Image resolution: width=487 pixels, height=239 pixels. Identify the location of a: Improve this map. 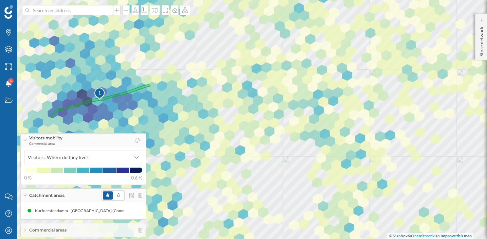
(456, 235).